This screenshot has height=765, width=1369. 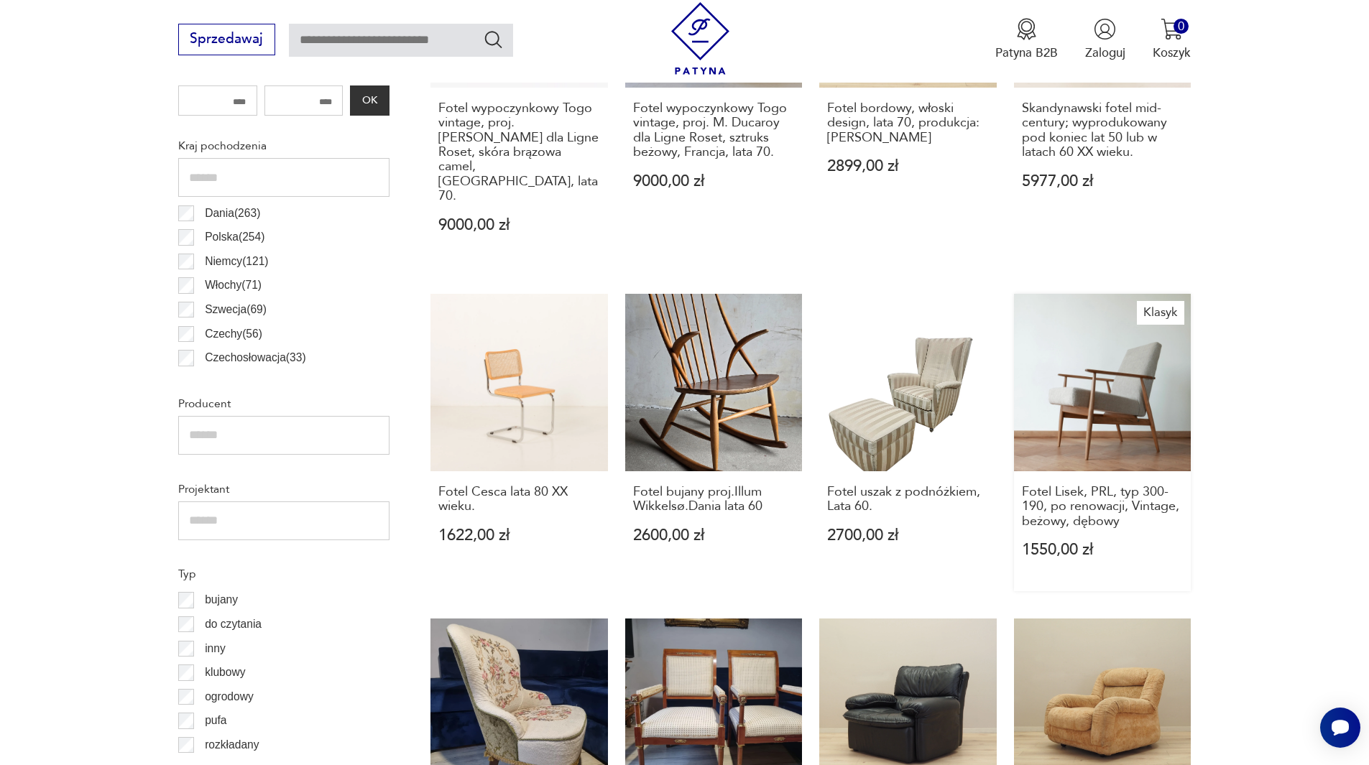 What do you see at coordinates (907, 443) in the screenshot?
I see `a: Fotel uszak z podnóżkiem, Lata 60.Fotel uszak z podnóżkiem, Lata 60.2700,00 zł` at bounding box center [907, 443].